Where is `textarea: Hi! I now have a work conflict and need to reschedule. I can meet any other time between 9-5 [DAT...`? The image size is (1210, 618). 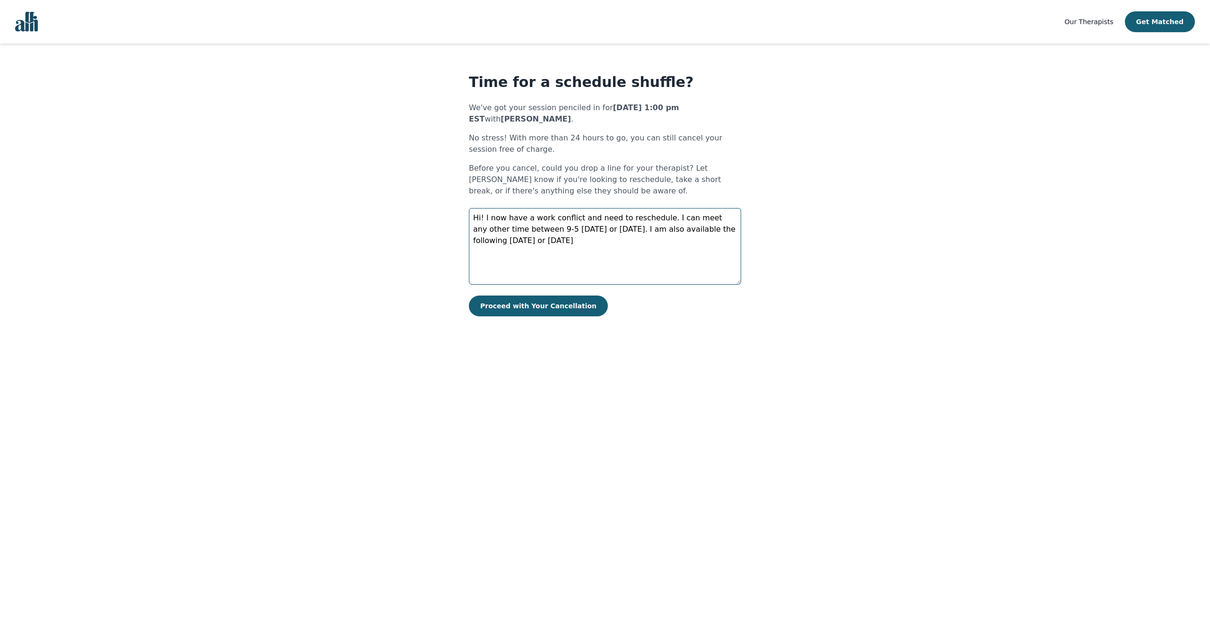 textarea: Hi! I now have a work conflict and need to reschedule. I can meet any other time between 9-5 [DAT... is located at coordinates (605, 246).